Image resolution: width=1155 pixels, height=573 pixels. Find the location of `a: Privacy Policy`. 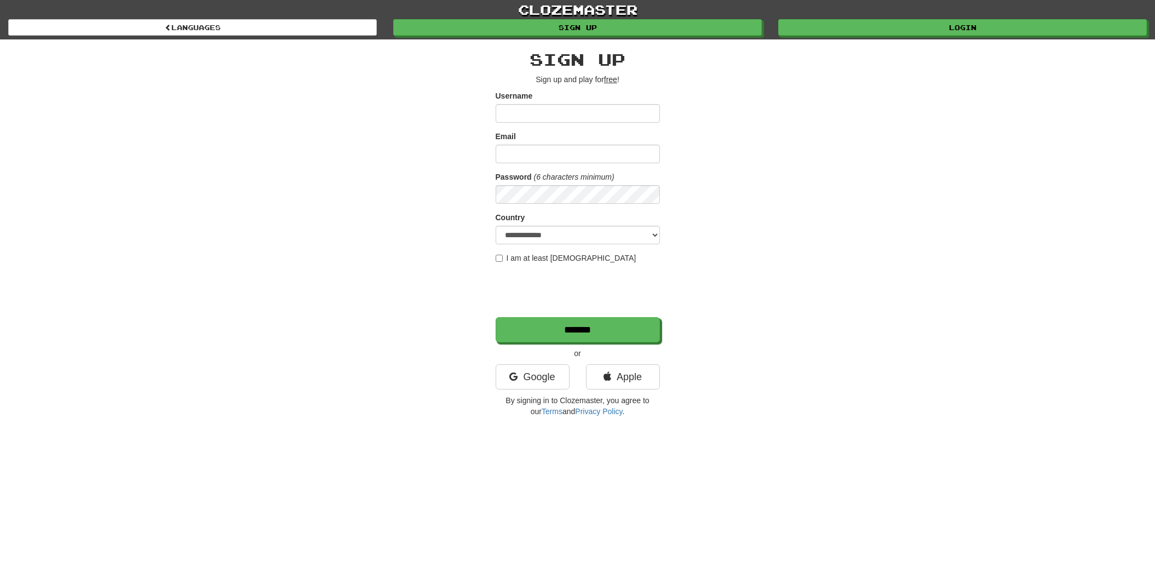

a: Privacy Policy is located at coordinates (599, 411).